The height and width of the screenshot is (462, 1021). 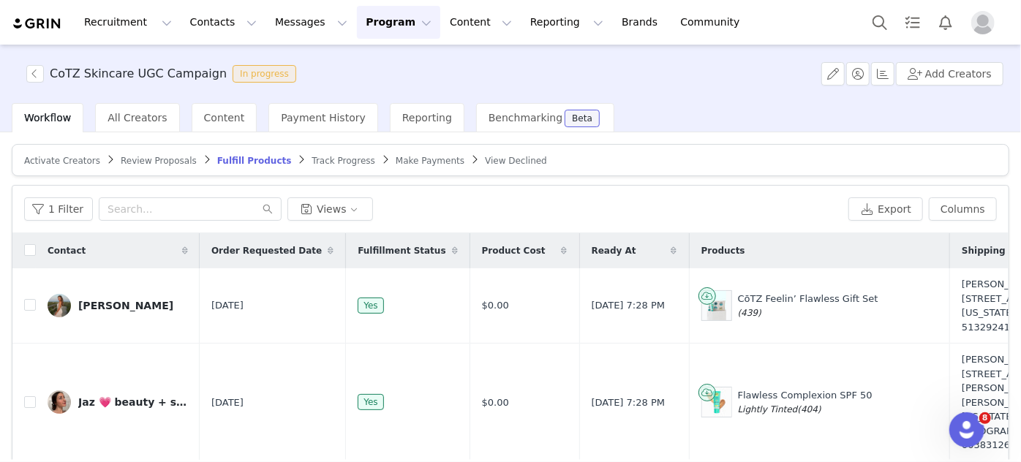 I want to click on button: Profile, so click(x=986, y=23).